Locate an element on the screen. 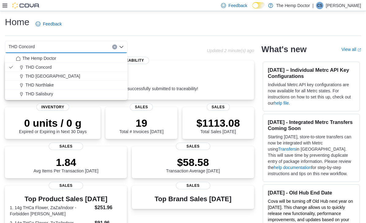  span: THD Salisbury is located at coordinates (39, 94).